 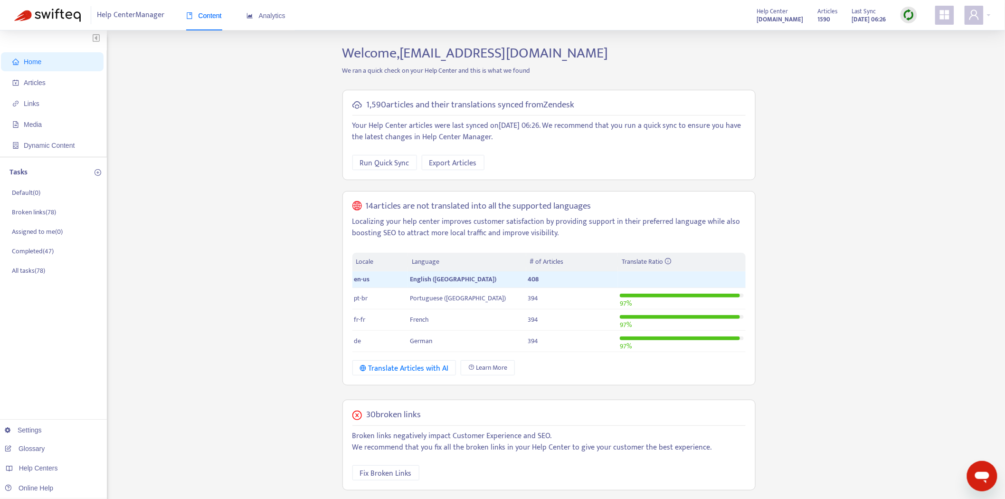 What do you see at coordinates (16, 104) in the screenshot?
I see `span: link` at bounding box center [16, 104].